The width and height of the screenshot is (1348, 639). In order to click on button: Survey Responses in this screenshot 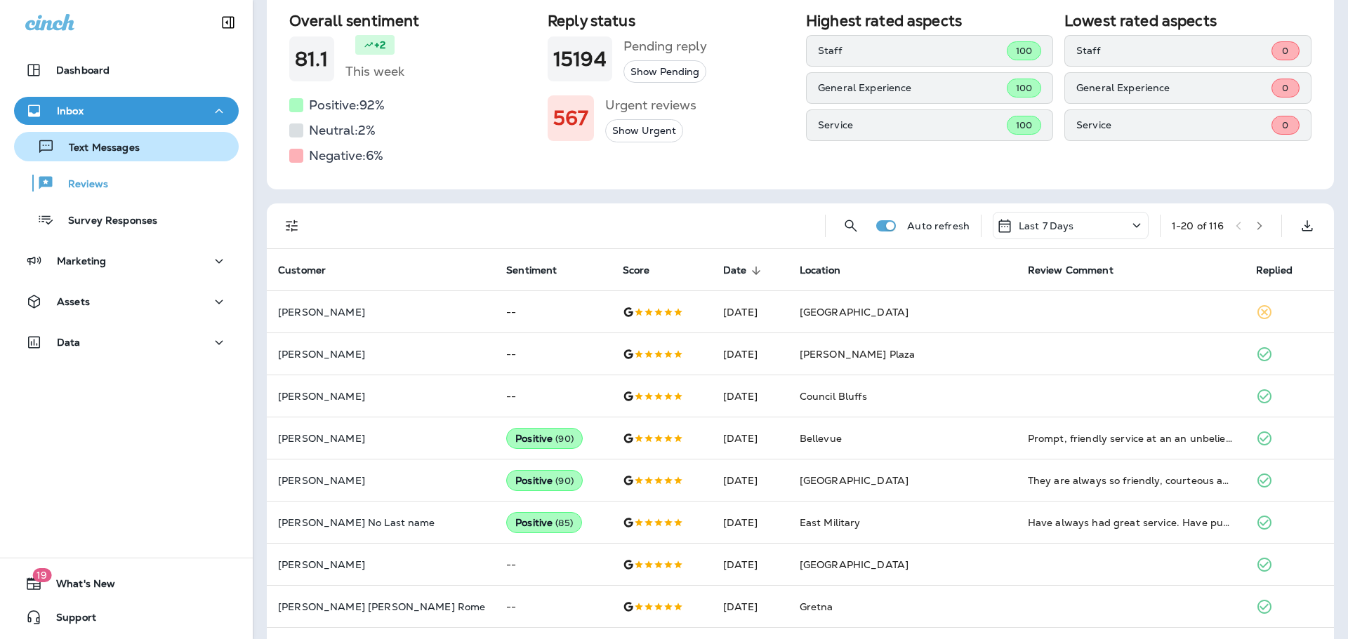, I will do `click(126, 220)`.